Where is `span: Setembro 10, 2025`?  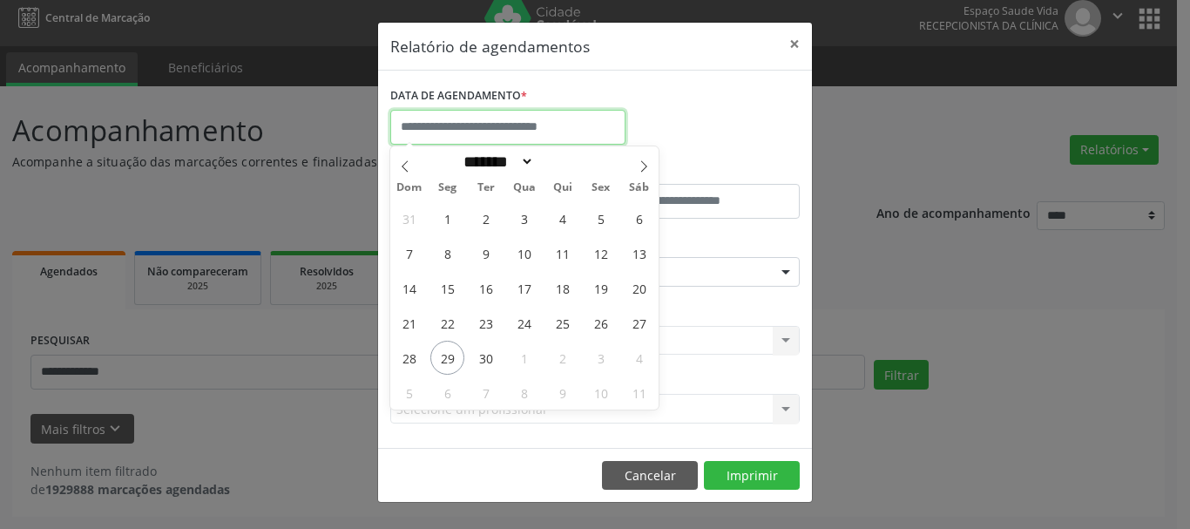
span: Setembro 10, 2025 is located at coordinates (523, 253).